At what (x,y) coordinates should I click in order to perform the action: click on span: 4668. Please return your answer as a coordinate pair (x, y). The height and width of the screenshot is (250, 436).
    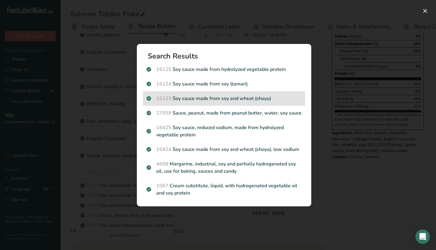
    Looking at the image, I should click on (162, 164).